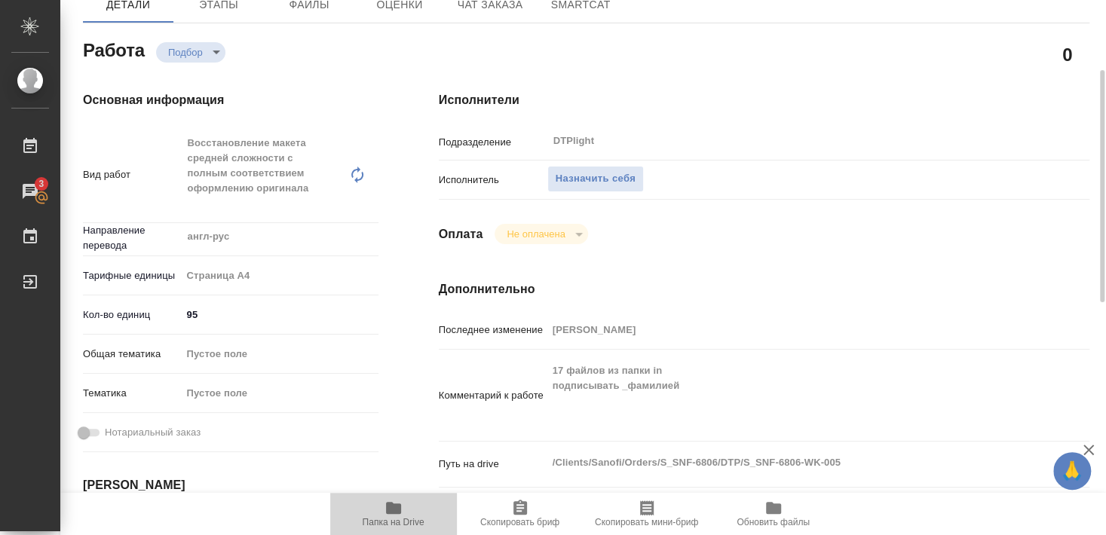 This screenshot has width=1106, height=535. What do you see at coordinates (791, 463) in the screenshot?
I see `textarea: /Clients/Sanofi/Orders/S_SNF-6806/DTP/S_SNF-6806-WK-005` at bounding box center [791, 463].